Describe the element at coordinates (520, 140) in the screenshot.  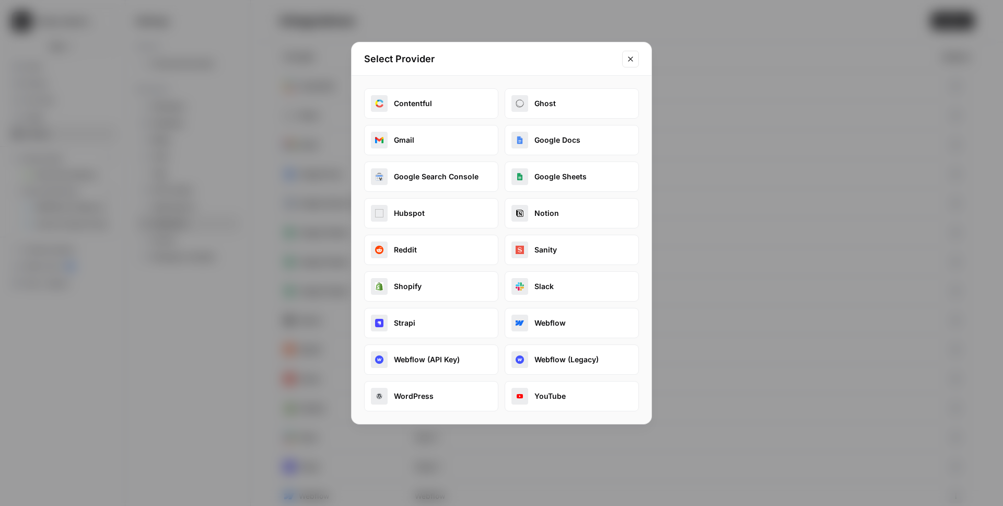
I see `img: google_docs` at that location.